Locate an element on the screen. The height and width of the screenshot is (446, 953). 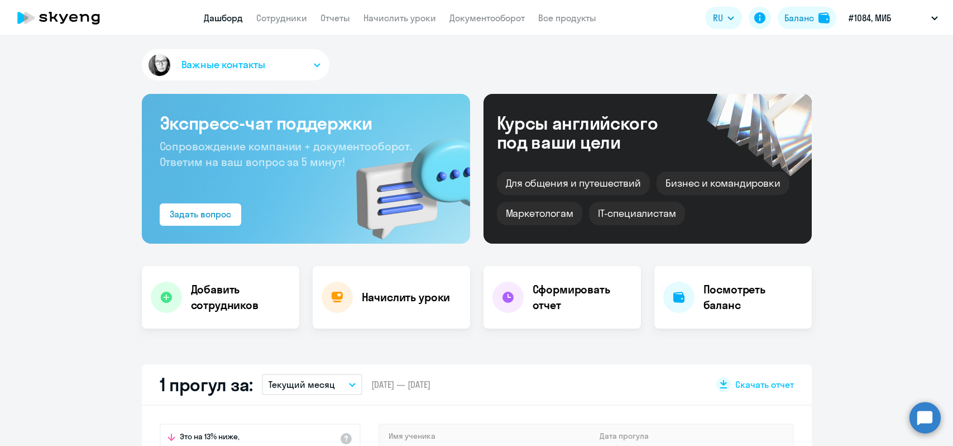
p: Текущий месяц is located at coordinates (302, 384).